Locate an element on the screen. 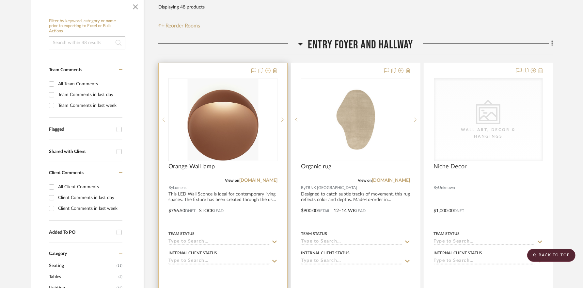 The image size is (583, 288). span: (3) is located at coordinates (120, 276).